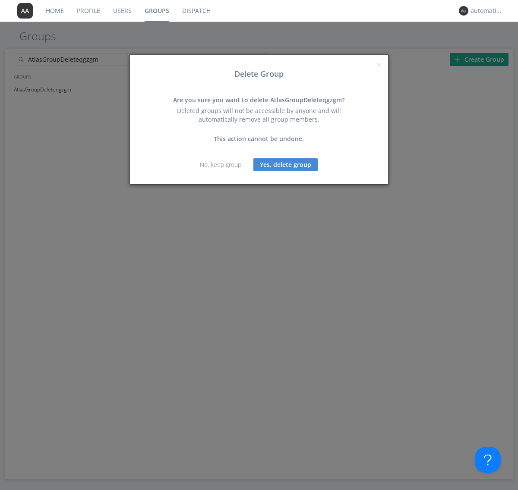 This screenshot has height=490, width=518. What do you see at coordinates (221, 164) in the screenshot?
I see `a: No, keep group.` at bounding box center [221, 164].